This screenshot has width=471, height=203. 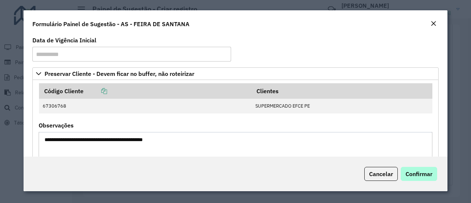 I want to click on td: 67306768, so click(x=145, y=106).